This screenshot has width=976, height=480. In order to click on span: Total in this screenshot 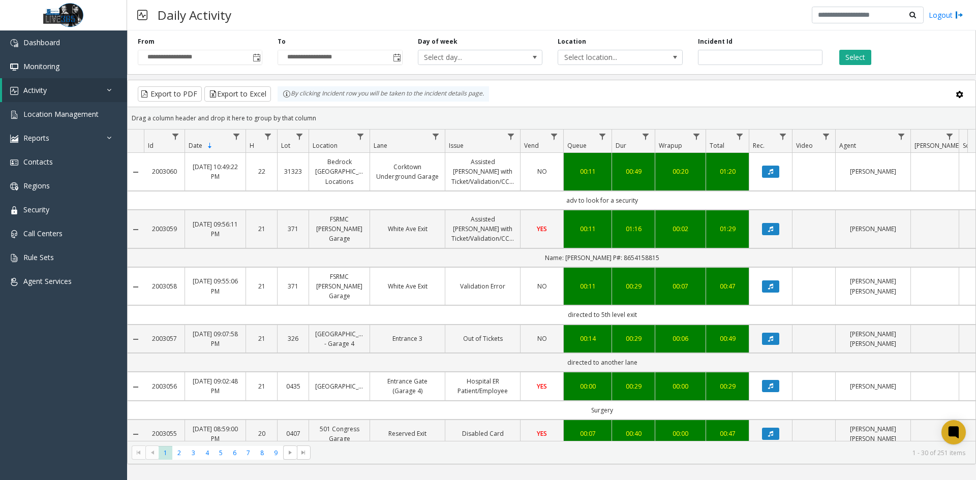, I will do `click(717, 145)`.